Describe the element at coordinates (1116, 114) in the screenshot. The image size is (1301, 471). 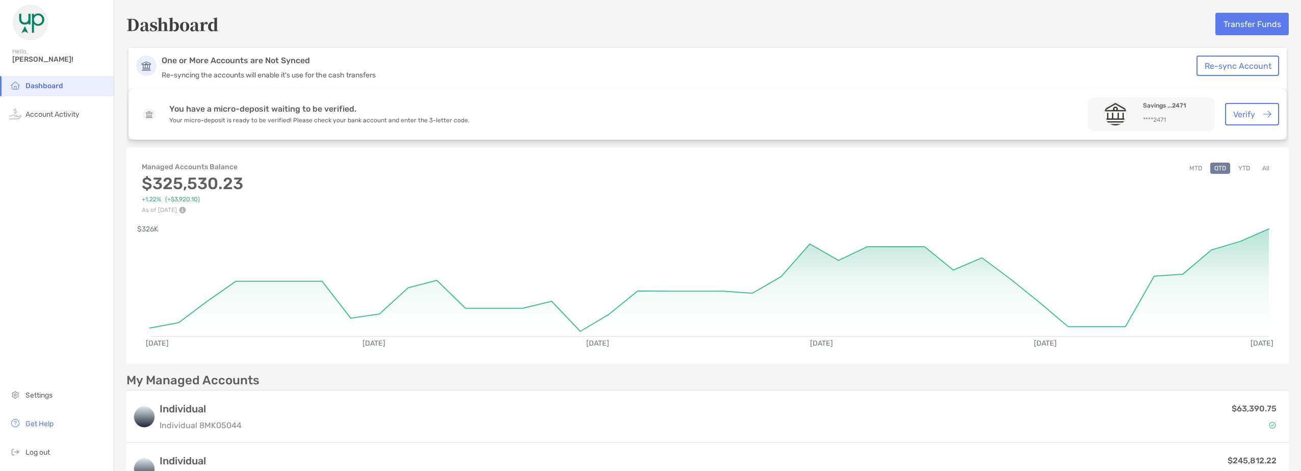
I see `img: Savings ...2471` at that location.